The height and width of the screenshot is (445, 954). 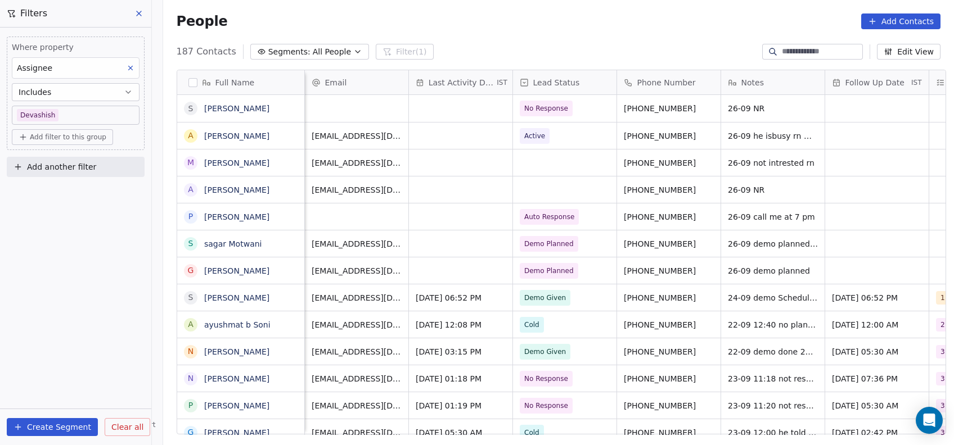 What do you see at coordinates (943, 325) in the screenshot?
I see `span: 2` at bounding box center [943, 325].